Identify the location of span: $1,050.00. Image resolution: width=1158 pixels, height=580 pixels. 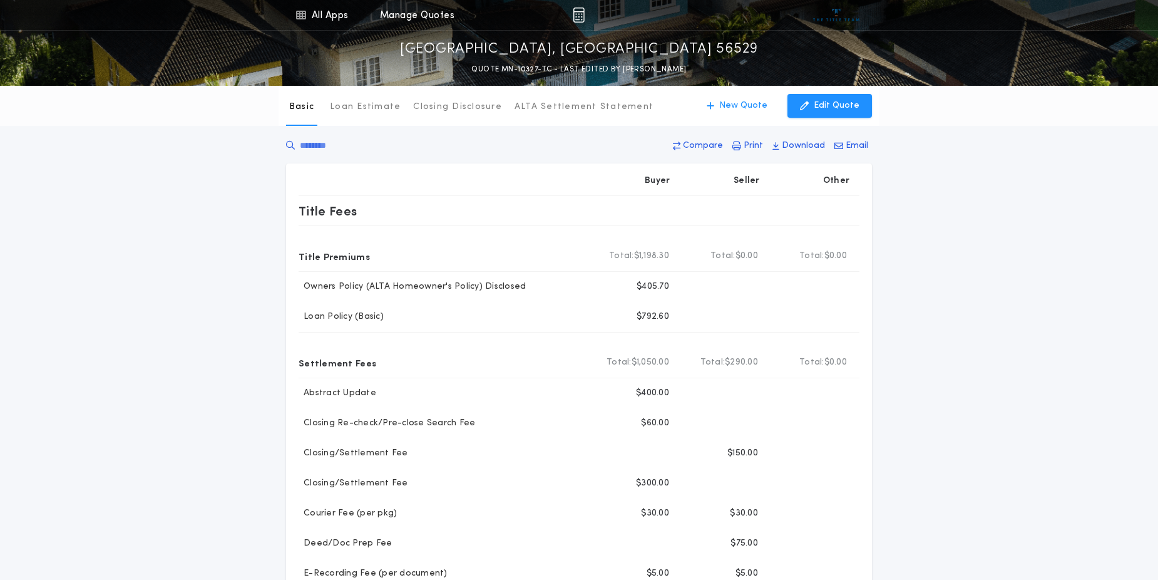
(650, 362).